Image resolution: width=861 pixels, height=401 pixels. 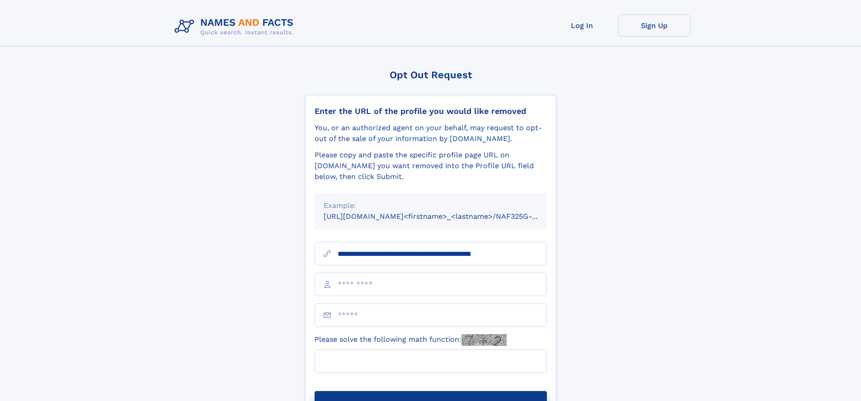 What do you see at coordinates (654, 25) in the screenshot?
I see `a: Sign Up` at bounding box center [654, 25].